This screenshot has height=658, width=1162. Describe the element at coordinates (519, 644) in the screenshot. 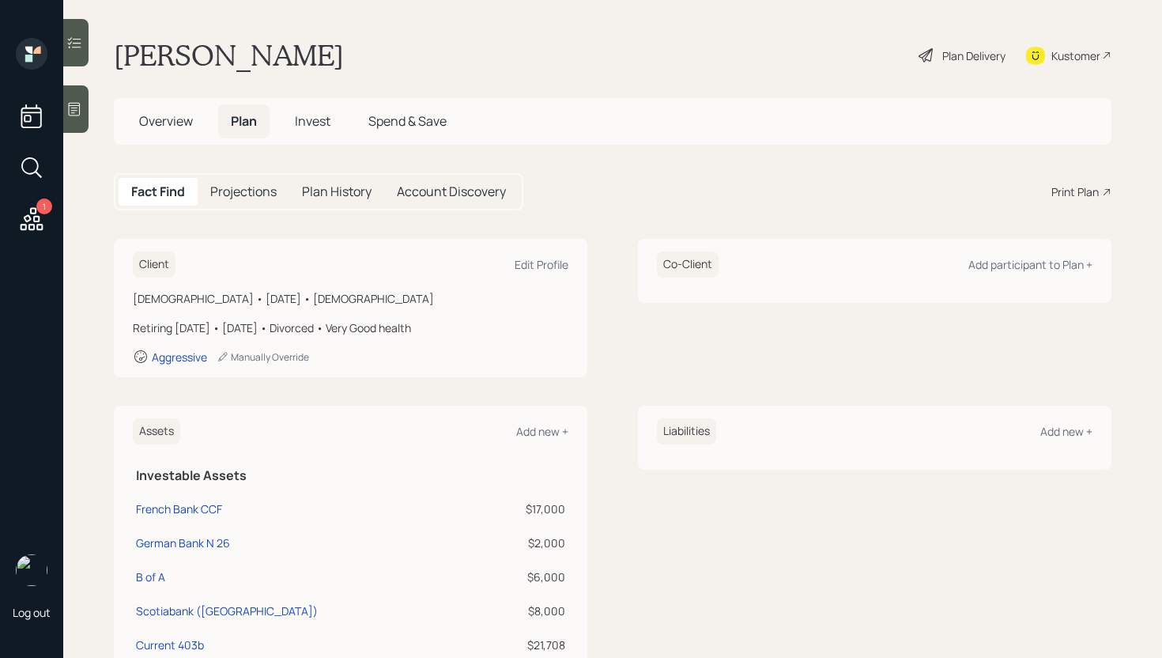

I see `div: $21,708` at that location.